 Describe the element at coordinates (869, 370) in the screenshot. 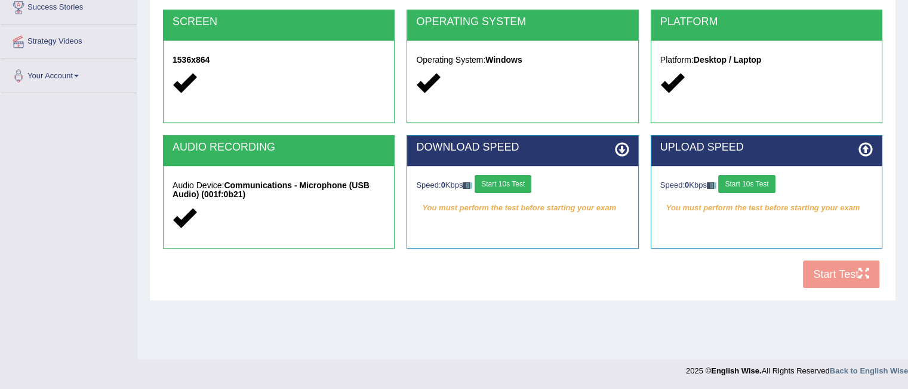

I see `strong: Back to English Wise` at that location.